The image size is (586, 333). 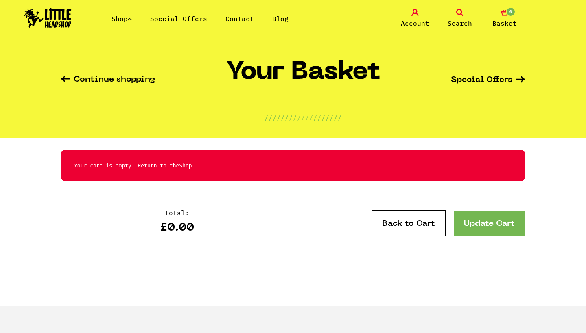 What do you see at coordinates (408, 223) in the screenshot?
I see `a: Back to Cart` at bounding box center [408, 223].